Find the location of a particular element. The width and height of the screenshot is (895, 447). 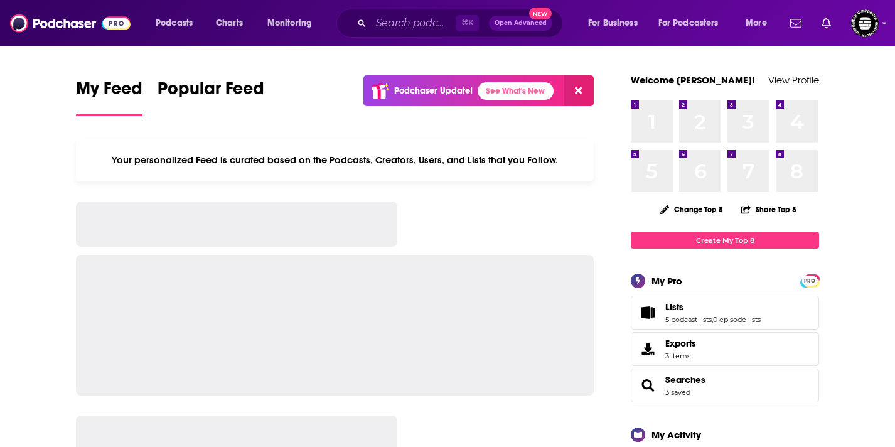

span: New is located at coordinates (540, 13).